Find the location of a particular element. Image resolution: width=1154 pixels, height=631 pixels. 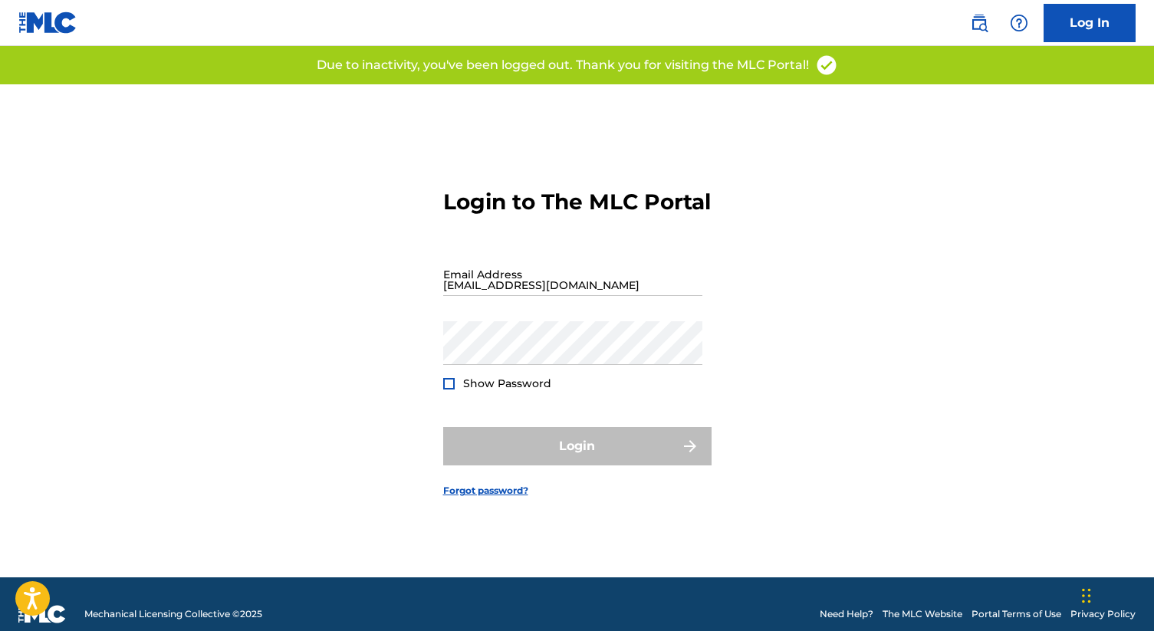

img: logo is located at coordinates (42, 614).